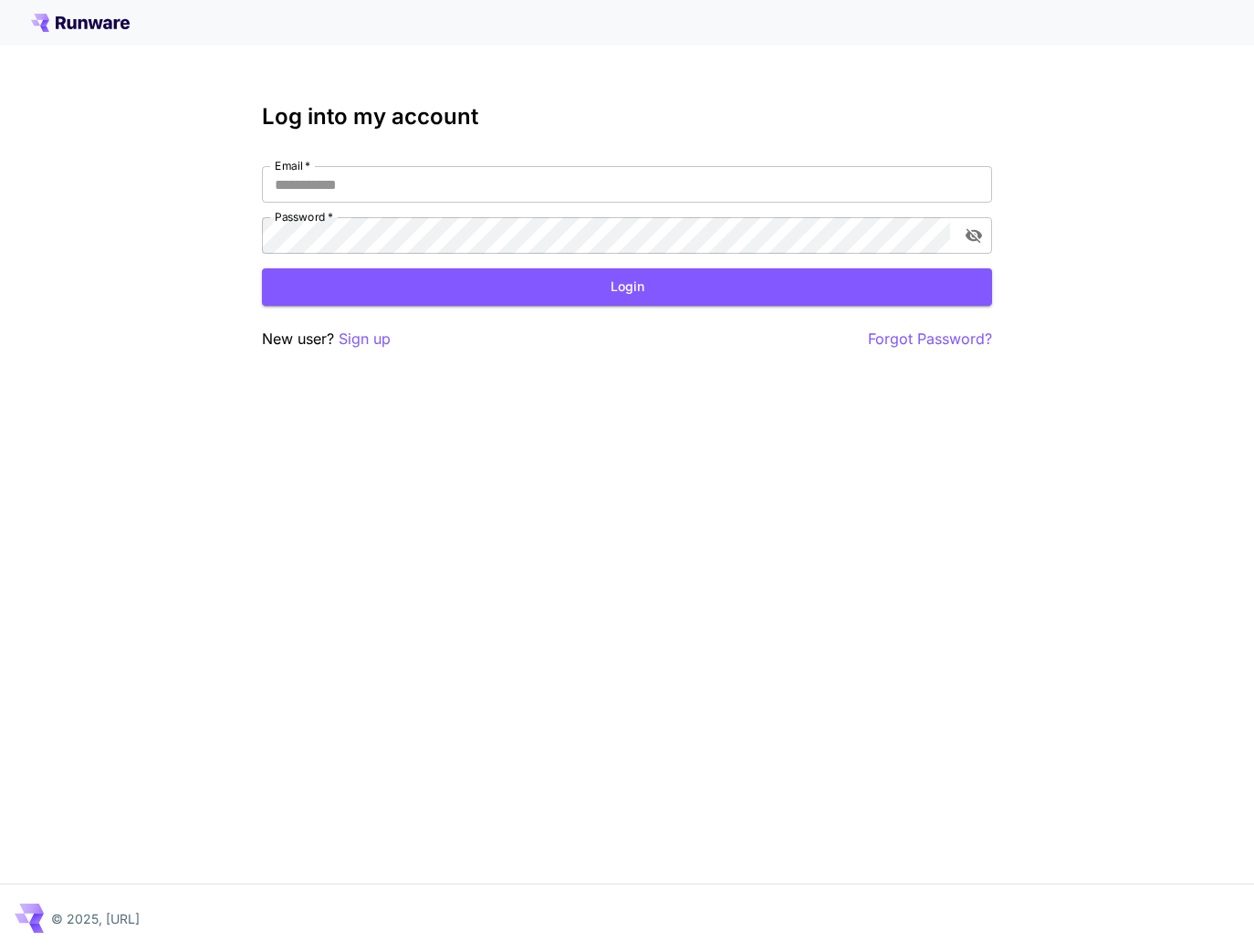  I want to click on h3: Log into my account, so click(627, 117).